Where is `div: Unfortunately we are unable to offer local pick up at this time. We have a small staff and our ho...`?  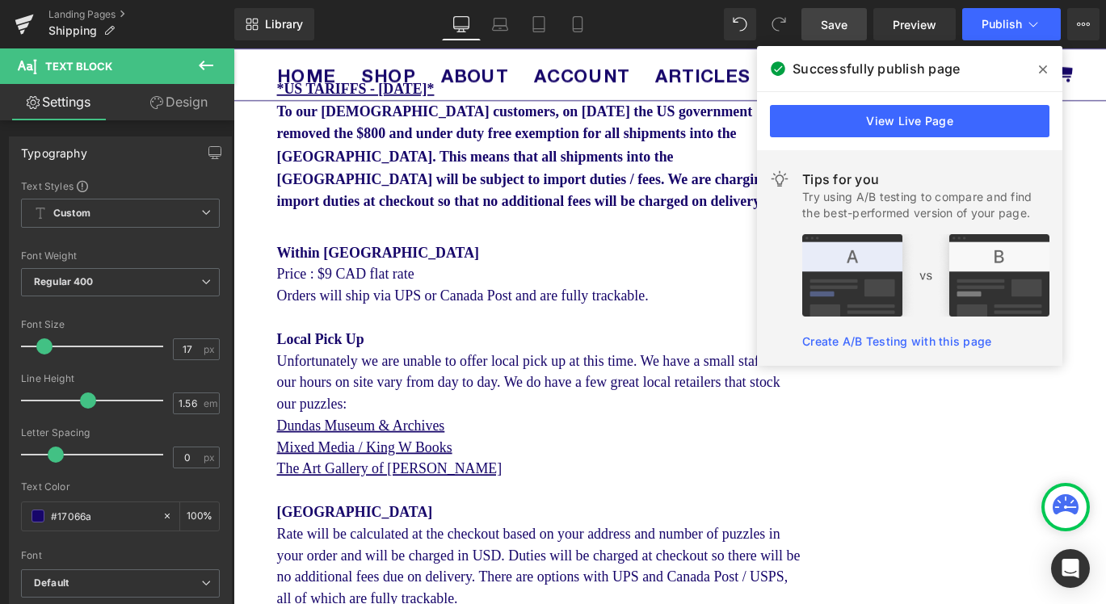 div: Unfortunately we are unable to offer local pick up at this time. We have a small staff and our ho... is located at coordinates (342, 374).